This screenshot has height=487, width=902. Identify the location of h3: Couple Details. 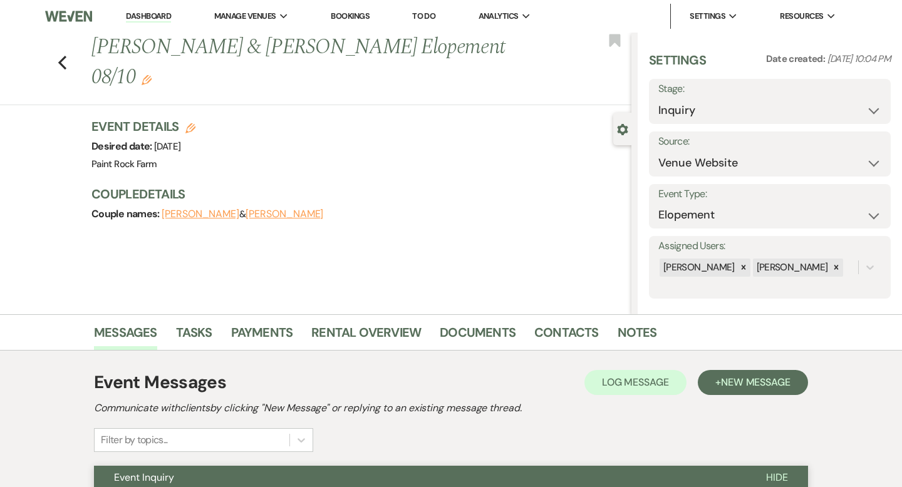
(355, 194).